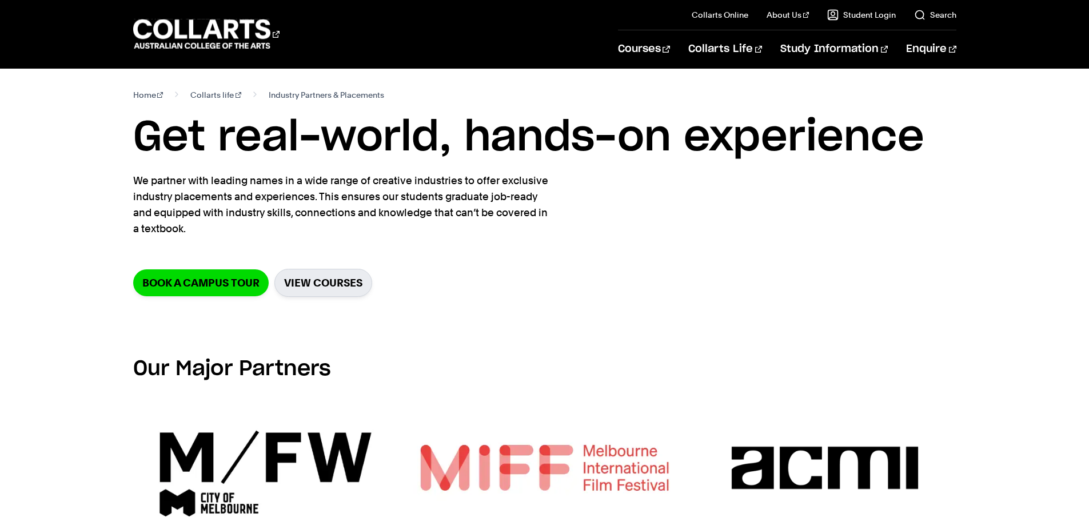  Describe the element at coordinates (148, 95) in the screenshot. I see `a: Home` at that location.